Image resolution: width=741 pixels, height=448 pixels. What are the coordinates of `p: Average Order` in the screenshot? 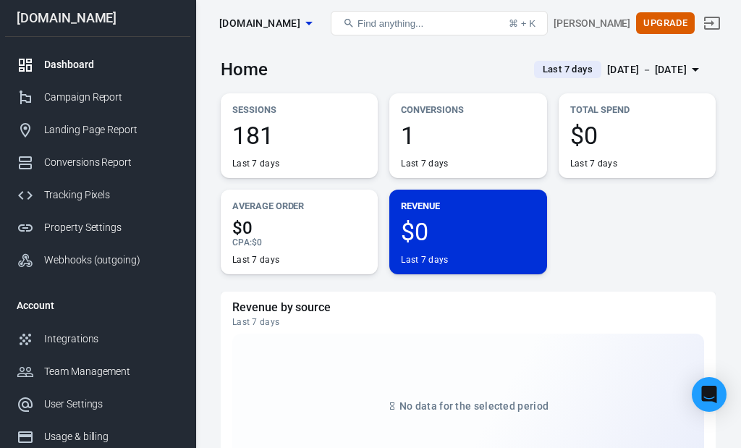 It's located at (299, 205).